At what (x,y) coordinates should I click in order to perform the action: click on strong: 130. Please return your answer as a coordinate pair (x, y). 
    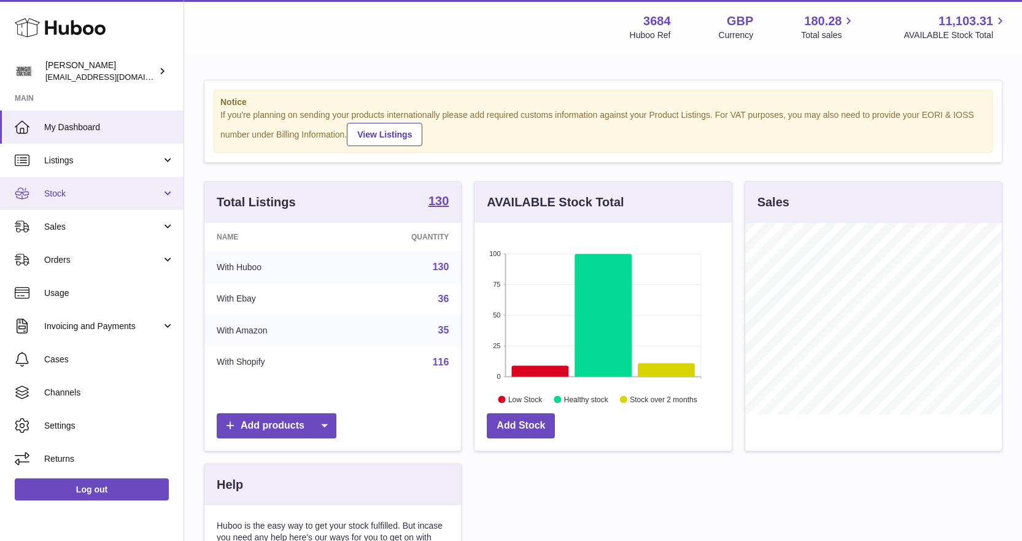
    Looking at the image, I should click on (438, 201).